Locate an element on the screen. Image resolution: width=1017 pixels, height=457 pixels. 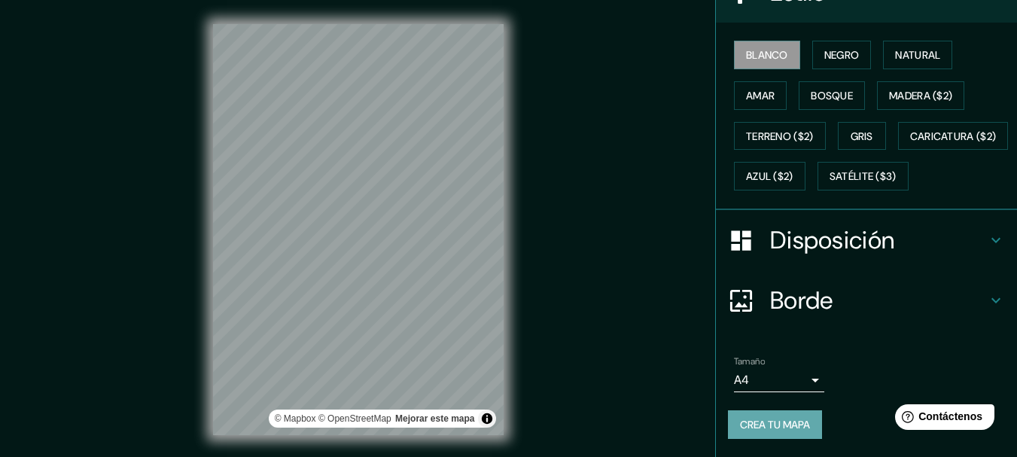
button: Blanco is located at coordinates (767, 55).